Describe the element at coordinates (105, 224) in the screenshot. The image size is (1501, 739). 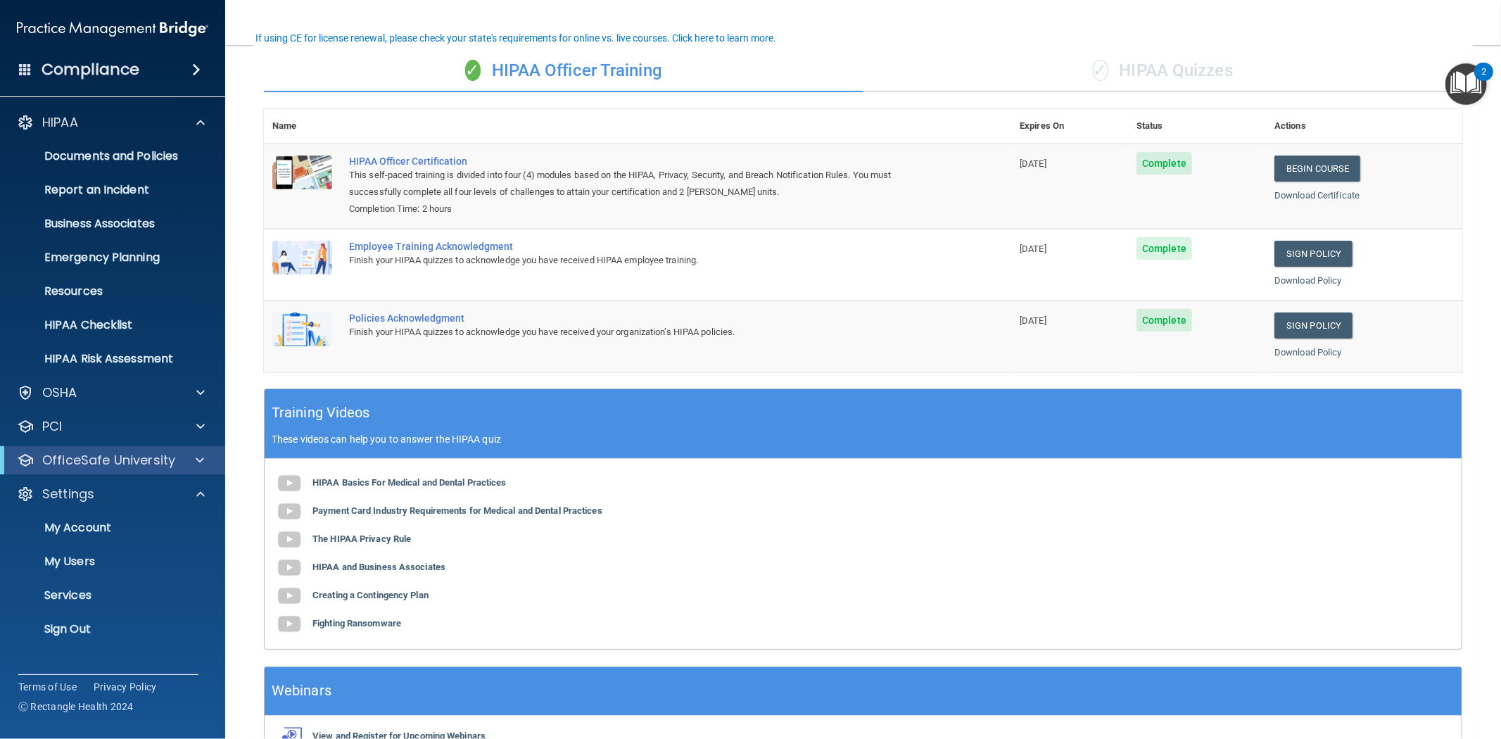
I see `p: Business Associates` at that location.